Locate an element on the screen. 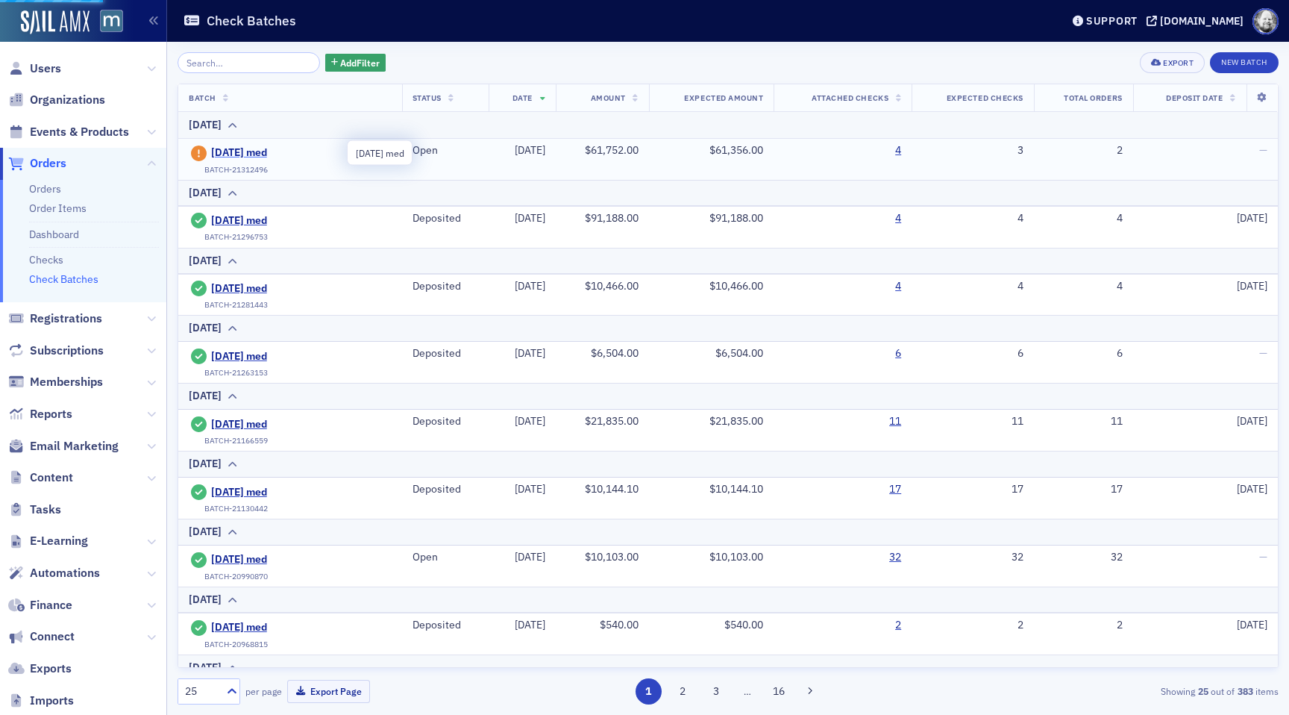 The height and width of the screenshot is (715, 1289). a: Finance is located at coordinates (40, 605).